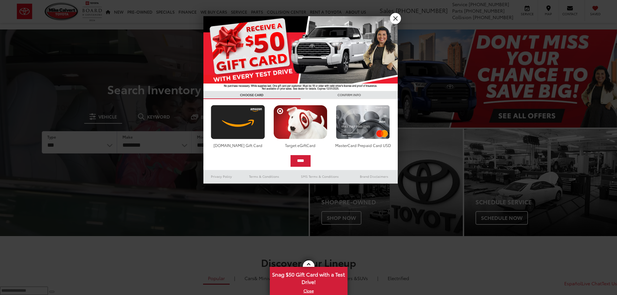 Image resolution: width=617 pixels, height=295 pixels. Describe the element at coordinates (349, 95) in the screenshot. I see `h3: CONFIRM INFO` at that location.